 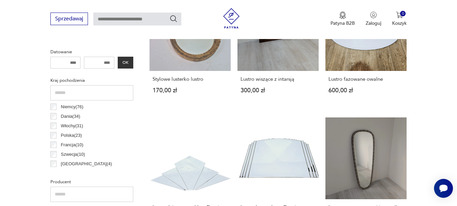 What do you see at coordinates (343, 19) in the screenshot?
I see `button: Patyna B2B` at bounding box center [343, 19].